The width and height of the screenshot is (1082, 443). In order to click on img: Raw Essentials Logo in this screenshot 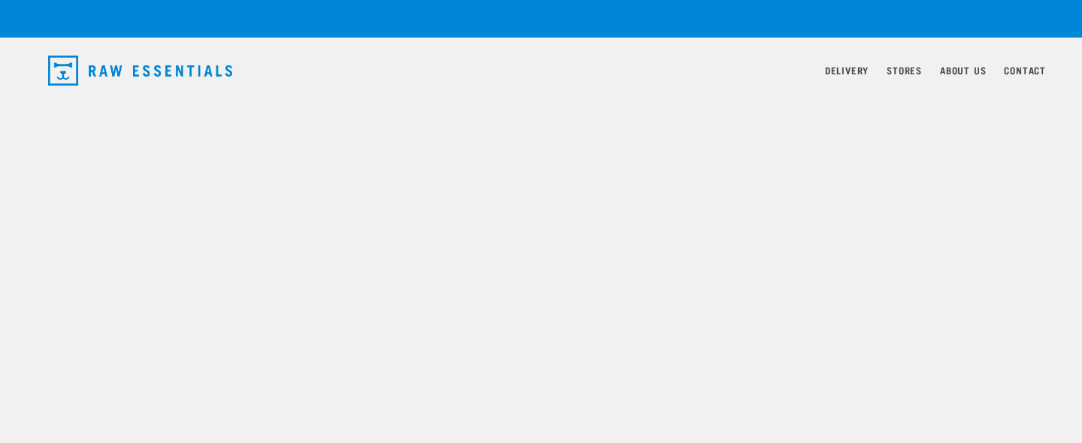, I will do `click(140, 71)`.